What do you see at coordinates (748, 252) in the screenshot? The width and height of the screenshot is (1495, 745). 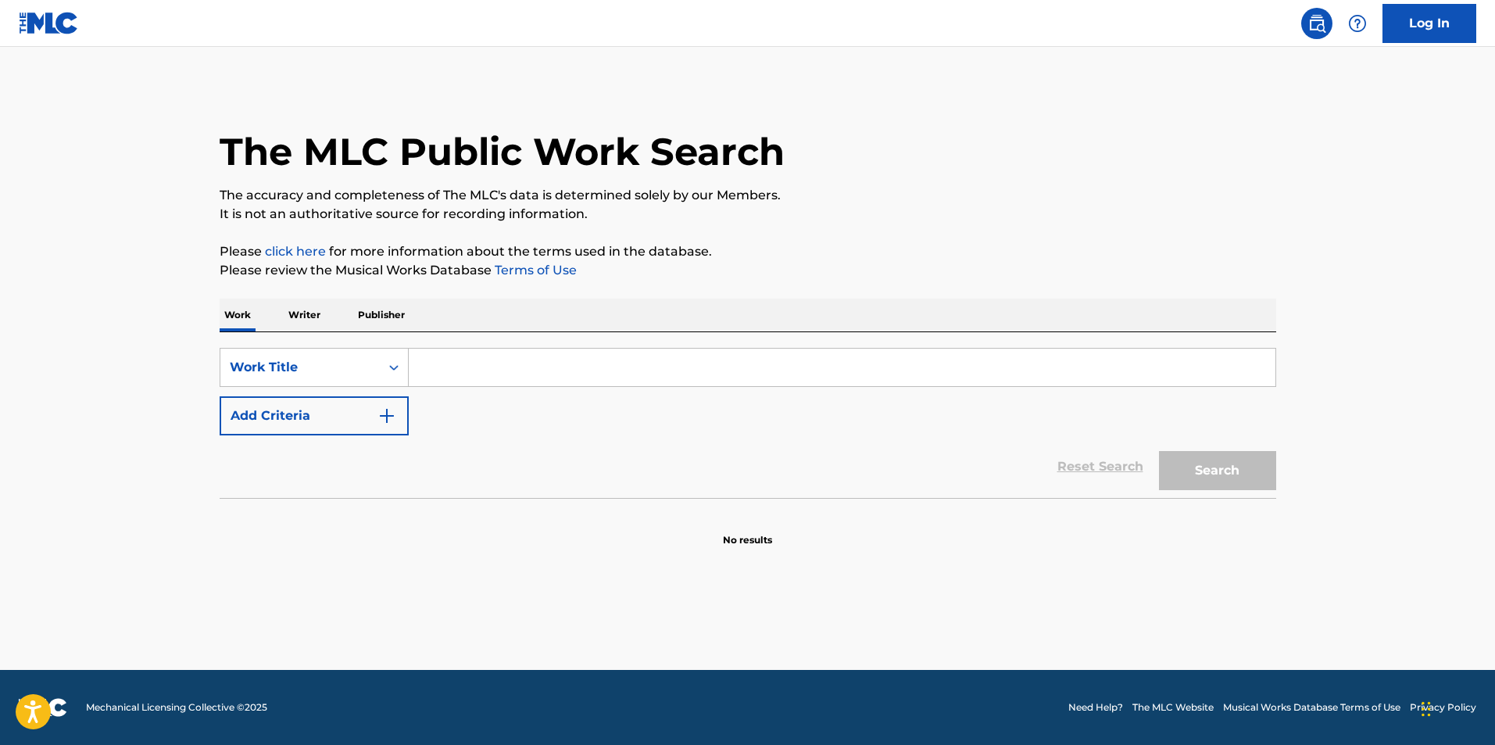 I see `p: Please for more information about the terms used in the database.` at bounding box center [748, 252].